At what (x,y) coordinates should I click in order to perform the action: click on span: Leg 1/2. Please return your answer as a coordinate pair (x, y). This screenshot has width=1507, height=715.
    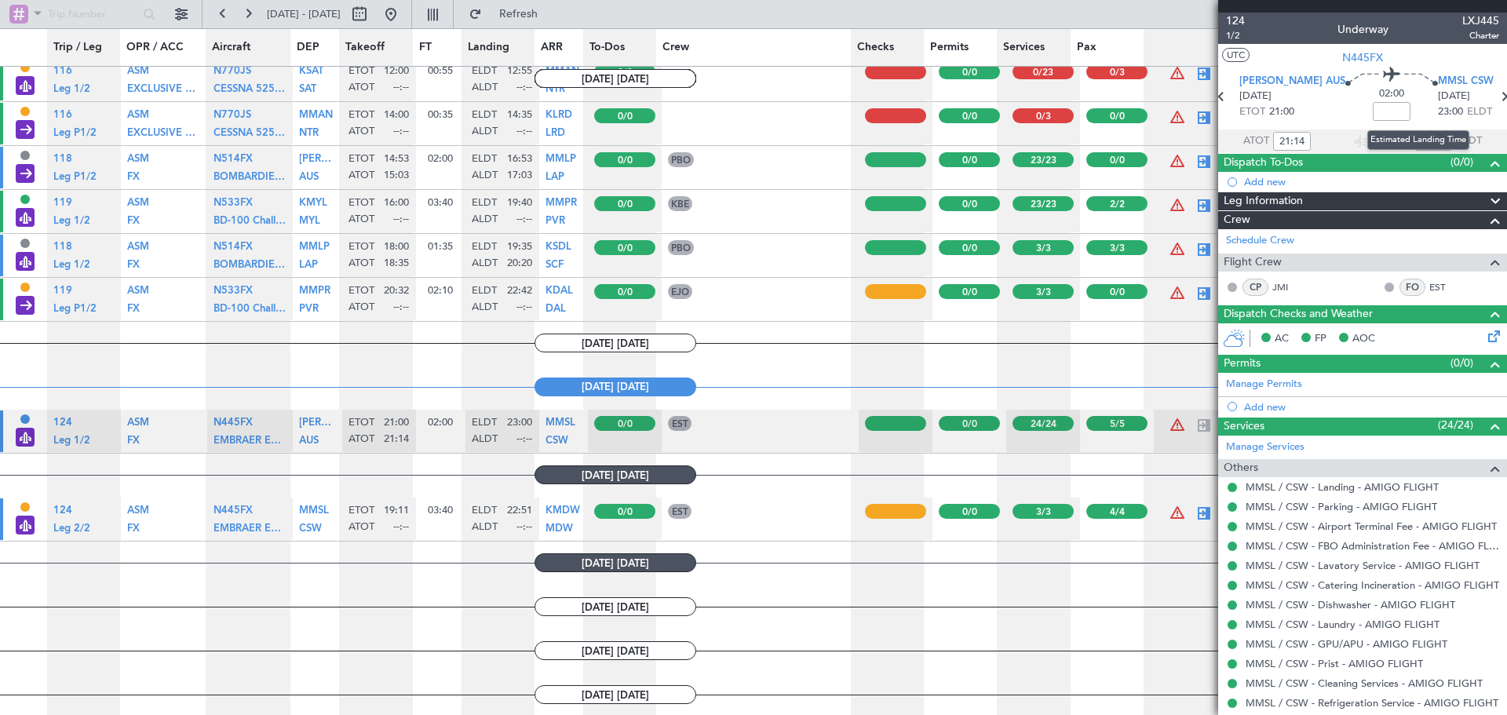
    Looking at the image, I should click on (71, 221).